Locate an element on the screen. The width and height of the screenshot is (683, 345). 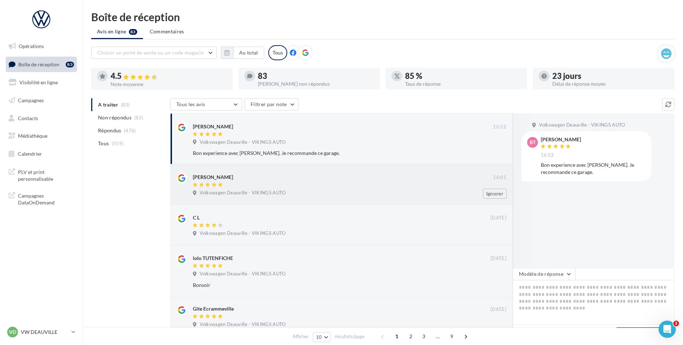
span: Médiathèque is located at coordinates (33, 136).